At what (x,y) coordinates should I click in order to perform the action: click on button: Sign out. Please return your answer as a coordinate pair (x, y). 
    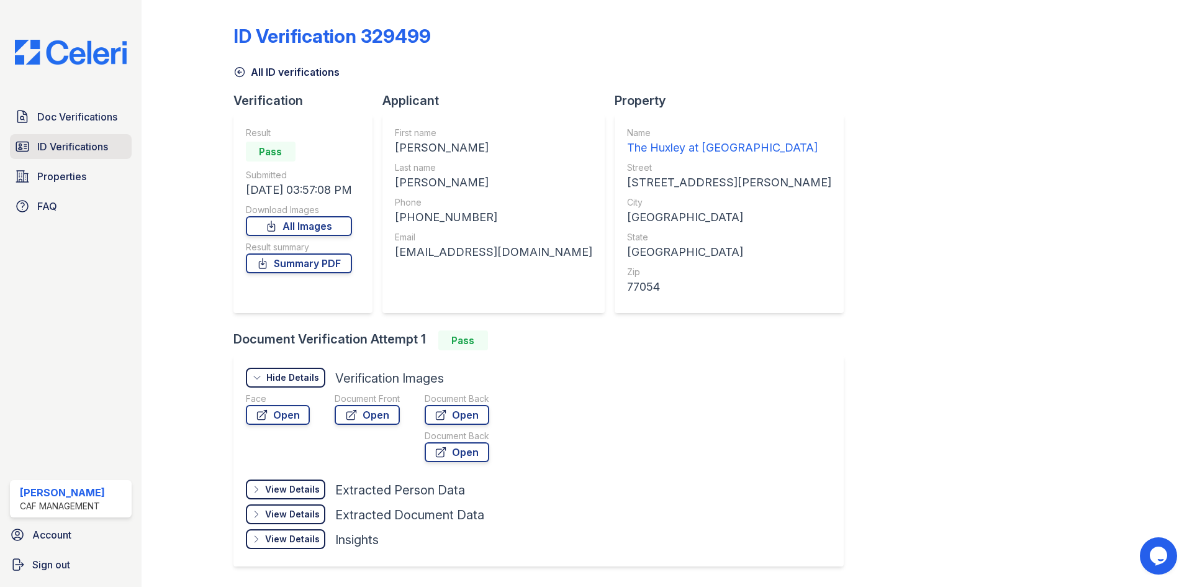
    Looking at the image, I should click on (71, 564).